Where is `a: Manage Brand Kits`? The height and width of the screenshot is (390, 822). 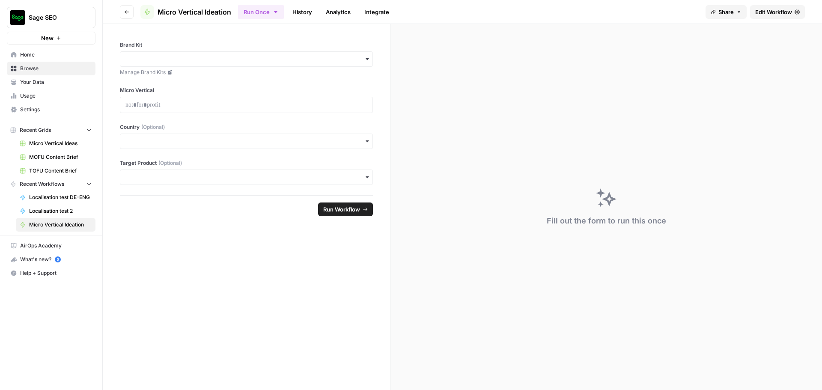
a: Manage Brand Kits is located at coordinates (246, 72).